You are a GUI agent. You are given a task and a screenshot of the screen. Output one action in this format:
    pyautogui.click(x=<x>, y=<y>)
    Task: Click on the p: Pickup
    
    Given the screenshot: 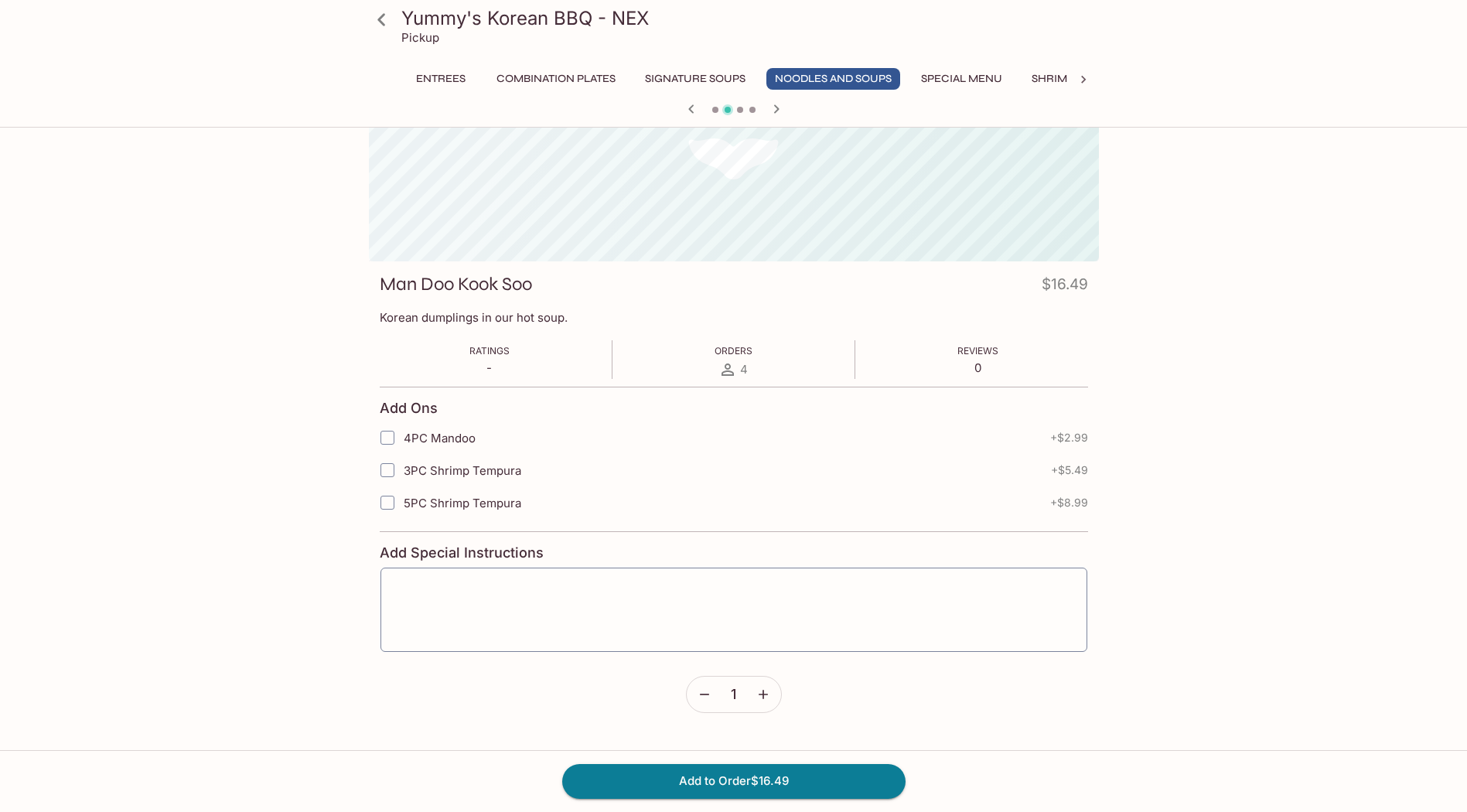 What is the action you would take?
    pyautogui.click(x=420, y=38)
    